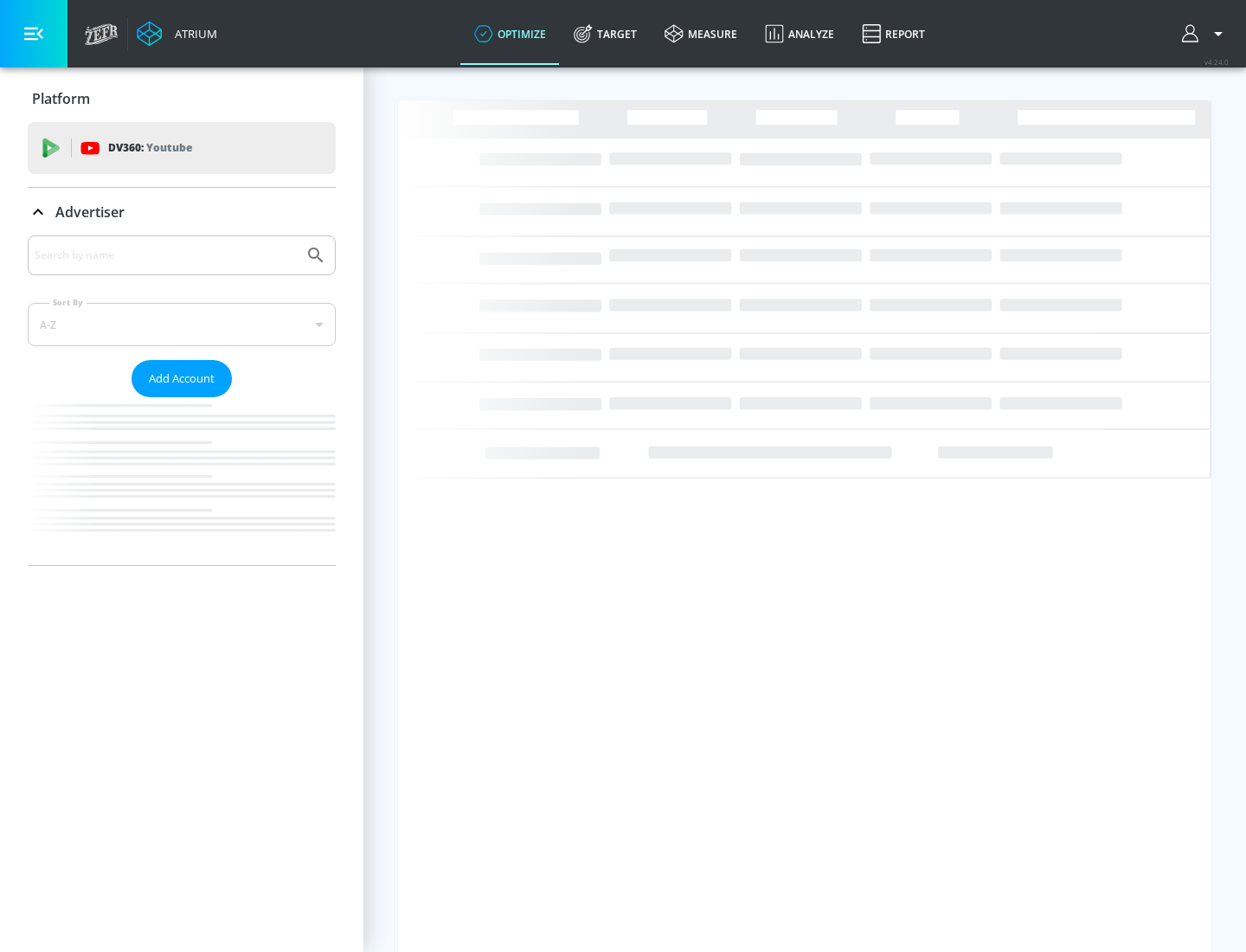  What do you see at coordinates (182, 378) in the screenshot?
I see `span: Add Account` at bounding box center [182, 378].